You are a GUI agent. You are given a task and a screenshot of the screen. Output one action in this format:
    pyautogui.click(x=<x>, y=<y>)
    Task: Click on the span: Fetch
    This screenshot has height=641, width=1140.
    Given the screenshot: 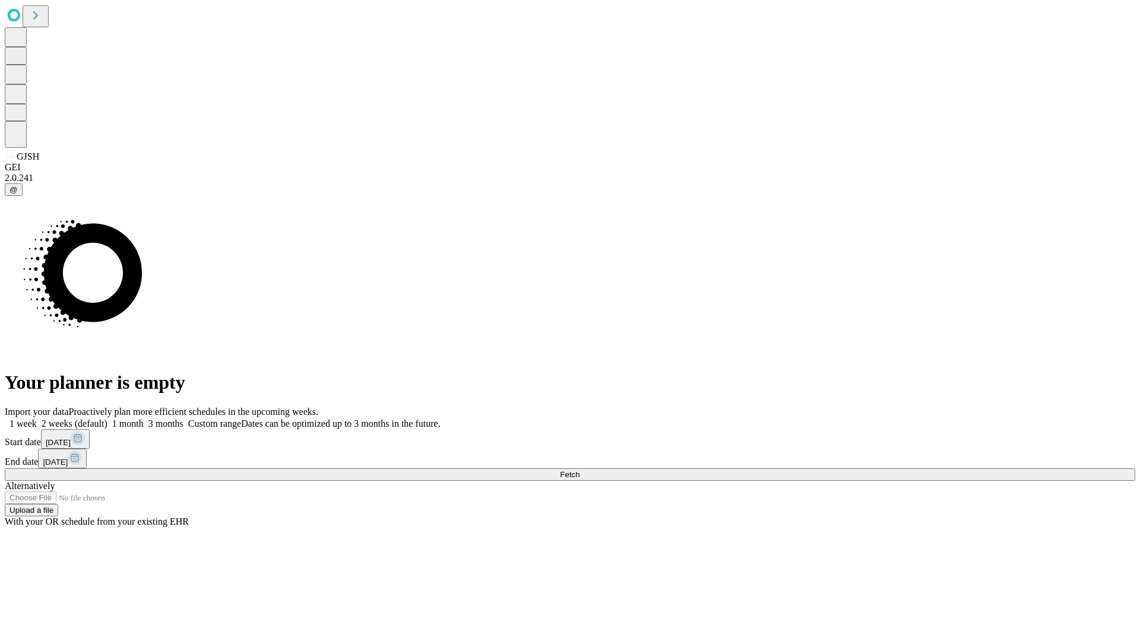 What is the action you would take?
    pyautogui.click(x=570, y=475)
    